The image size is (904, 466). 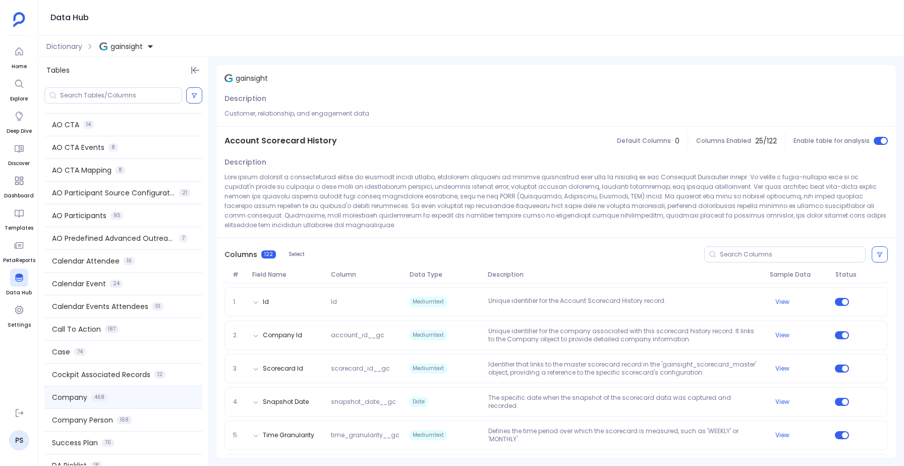 I want to click on span: Templates, so click(x=19, y=228).